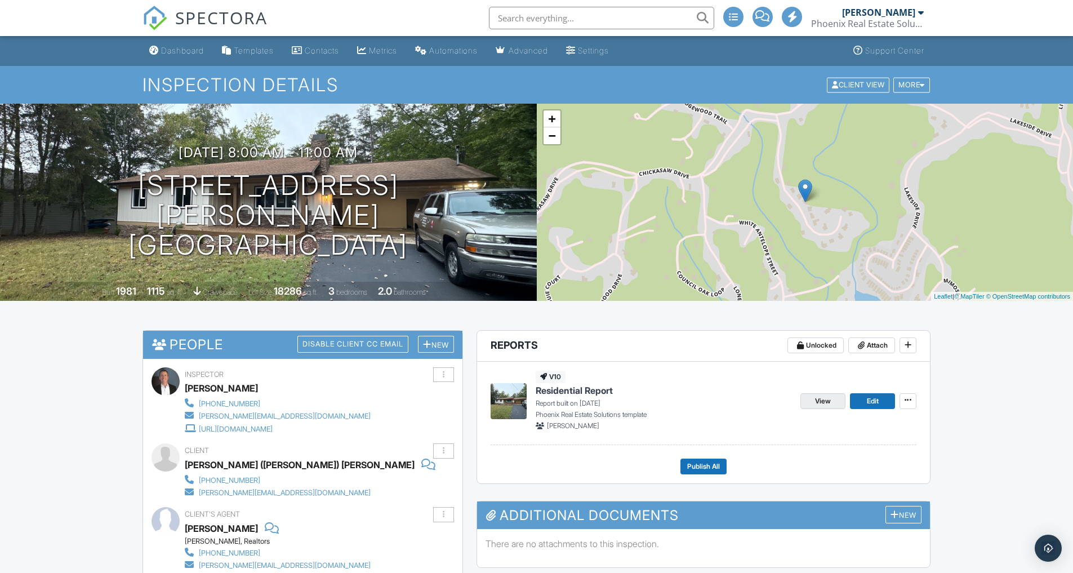 The image size is (1073, 573). What do you see at coordinates (552, 136) in the screenshot?
I see `a: Zoom out` at bounding box center [552, 136].